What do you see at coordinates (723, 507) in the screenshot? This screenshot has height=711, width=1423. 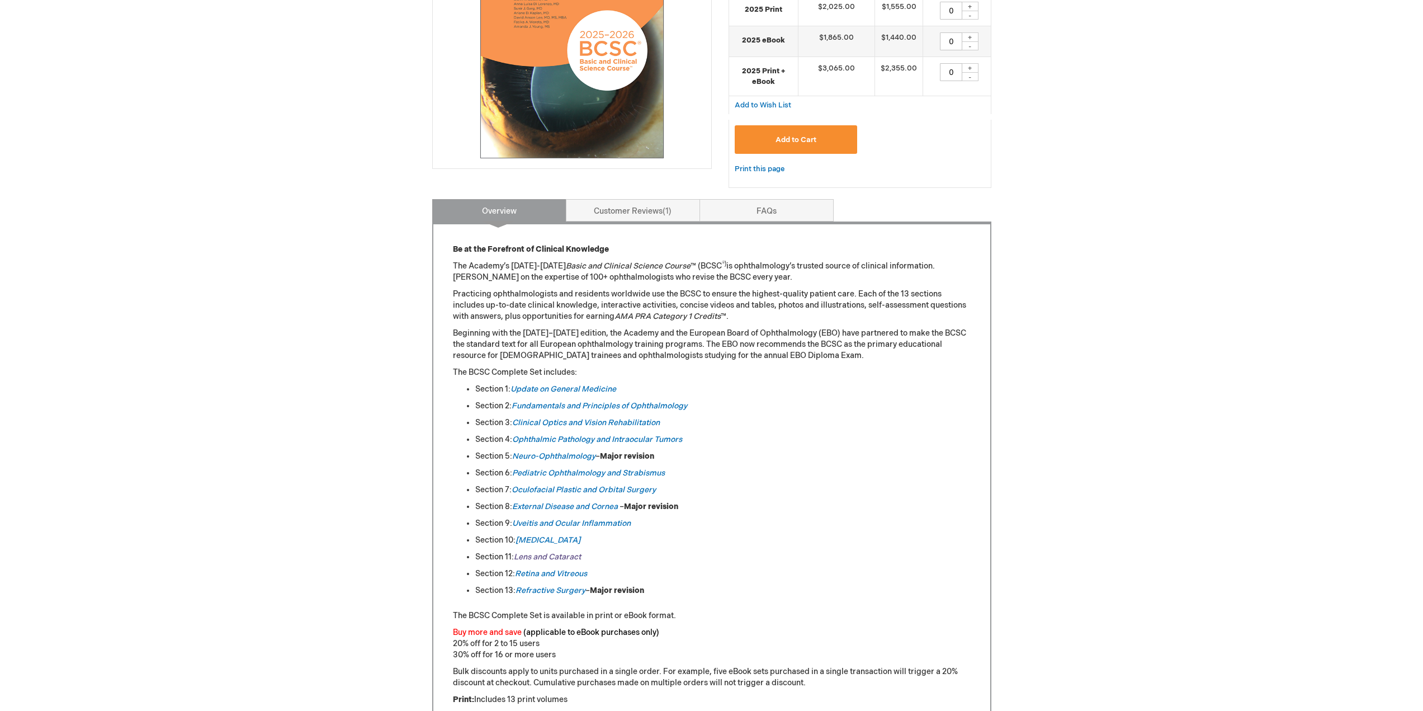 I see `li: Section 8: –` at bounding box center [723, 507].